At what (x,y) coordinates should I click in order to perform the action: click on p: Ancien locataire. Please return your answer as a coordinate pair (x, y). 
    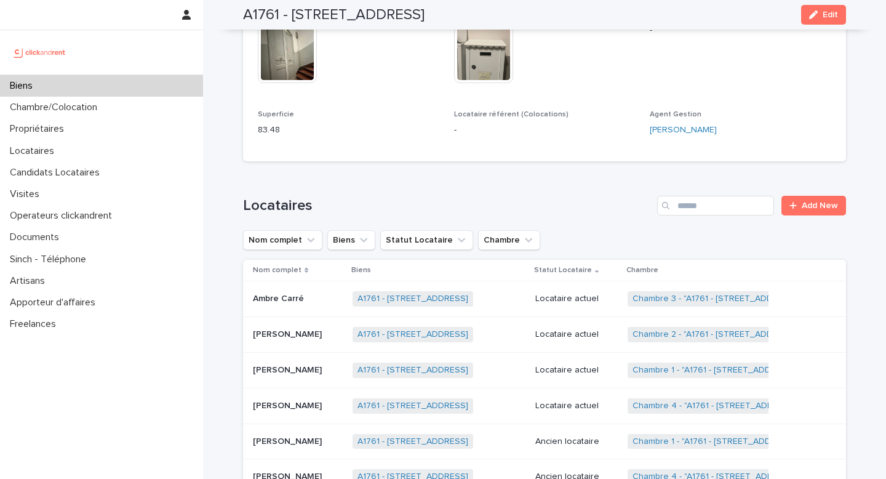
    Looking at the image, I should click on (577, 441).